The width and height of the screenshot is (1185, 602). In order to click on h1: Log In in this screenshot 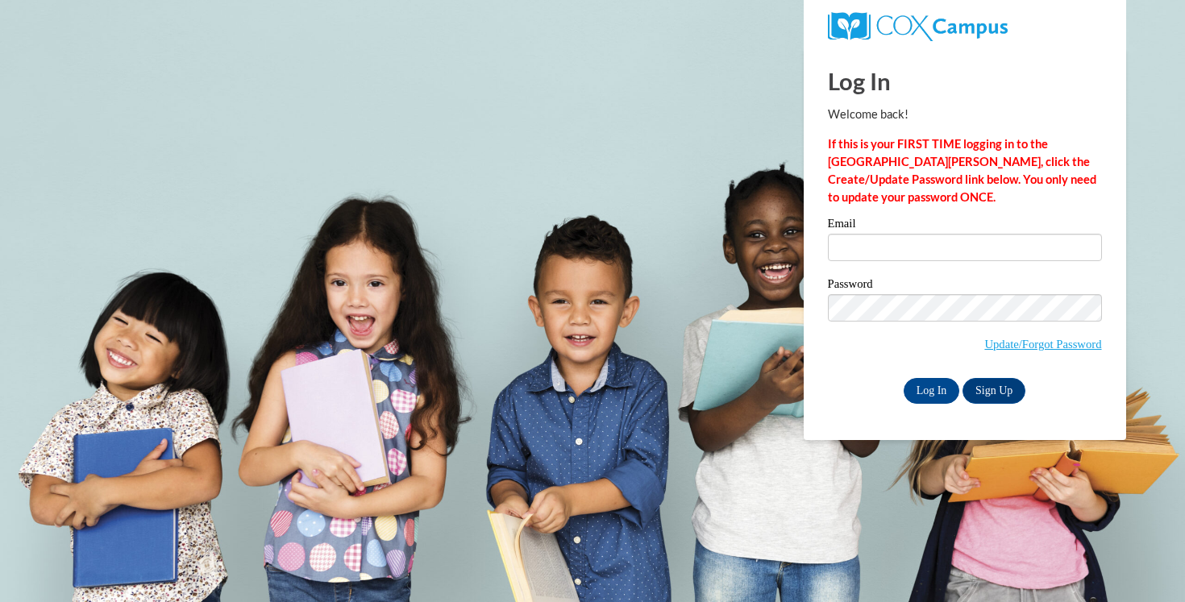, I will do `click(965, 81)`.